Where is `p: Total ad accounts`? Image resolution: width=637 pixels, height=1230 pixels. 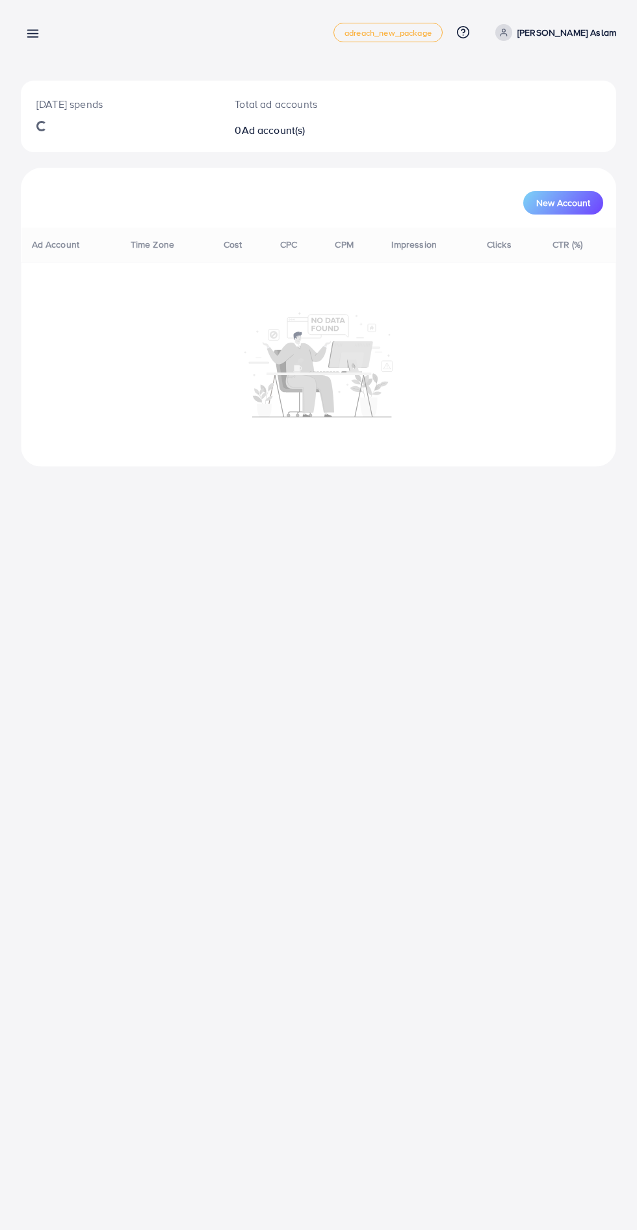
p: Total ad accounts is located at coordinates (293, 104).